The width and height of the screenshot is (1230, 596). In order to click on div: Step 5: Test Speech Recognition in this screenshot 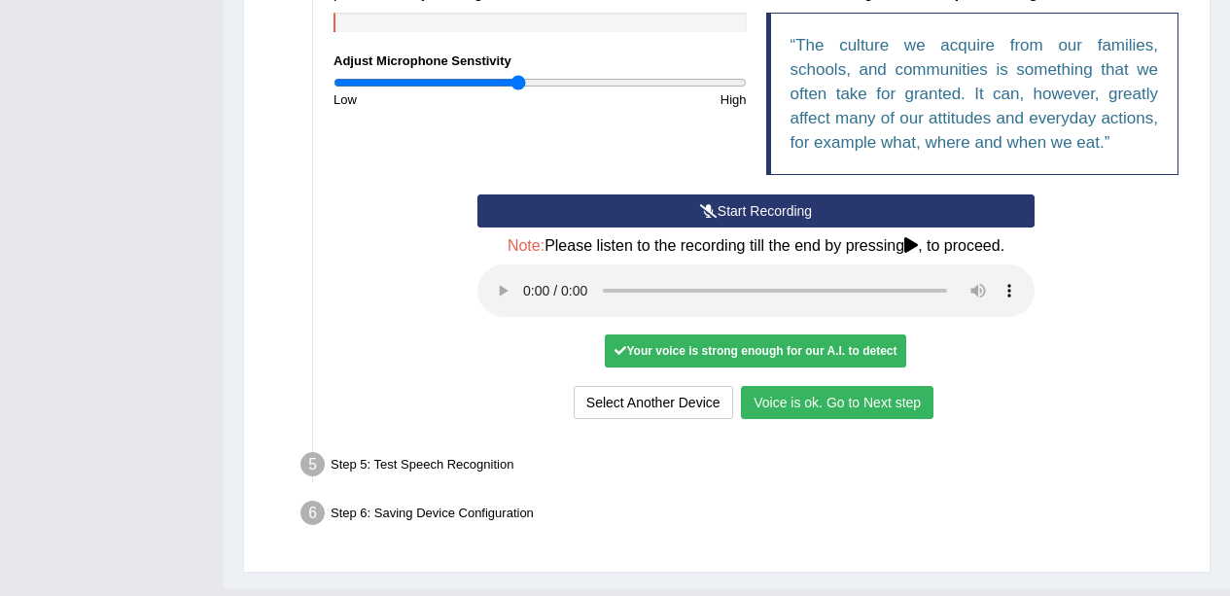, I will do `click(746, 468)`.